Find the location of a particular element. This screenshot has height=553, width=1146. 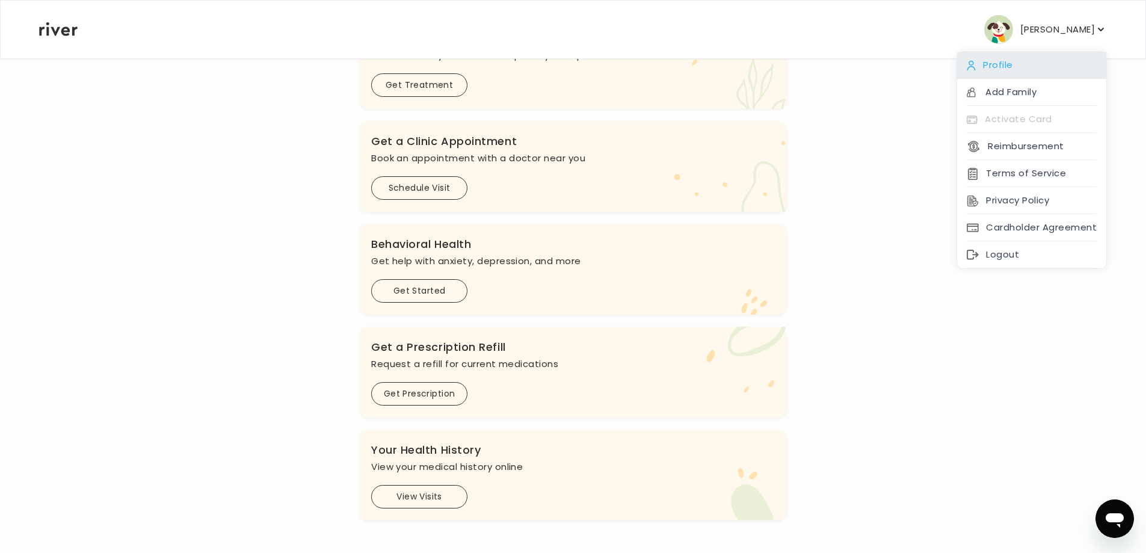

h3: Your Health History is located at coordinates (573, 450).